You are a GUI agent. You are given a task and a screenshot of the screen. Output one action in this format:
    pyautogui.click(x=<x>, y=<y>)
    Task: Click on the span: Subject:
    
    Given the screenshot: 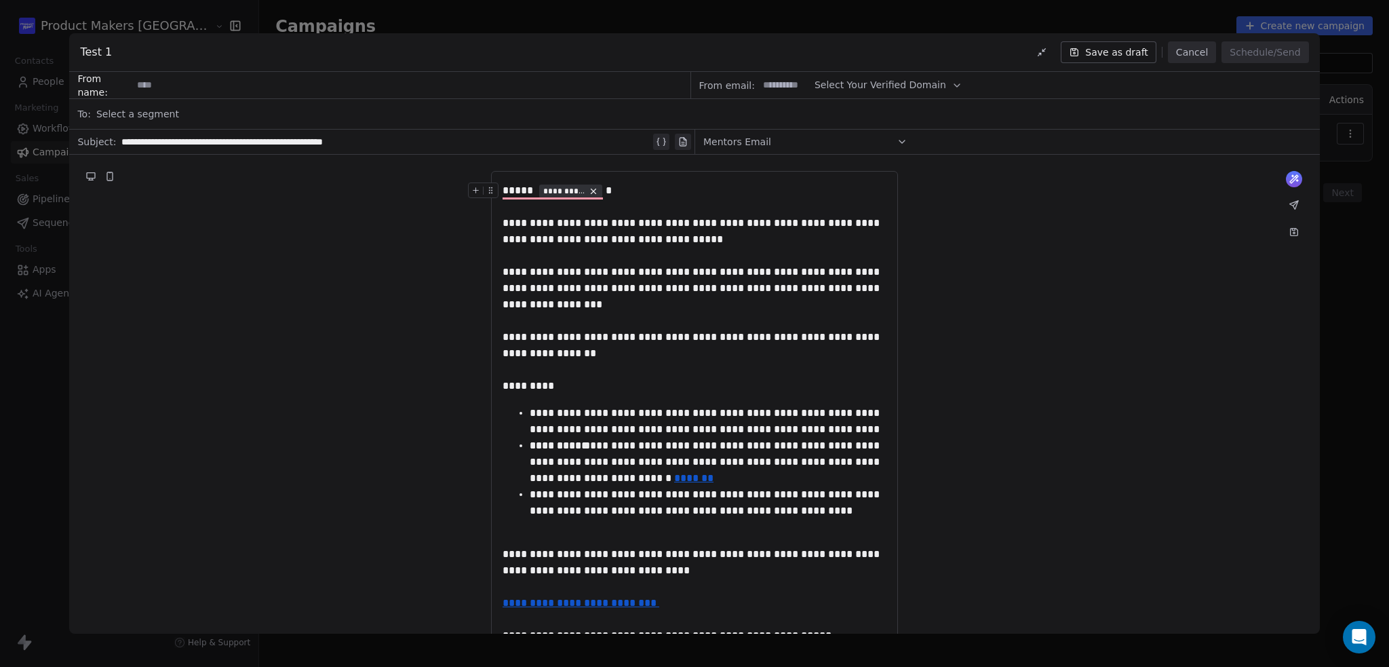 What is the action you would take?
    pyautogui.click(x=96, y=144)
    